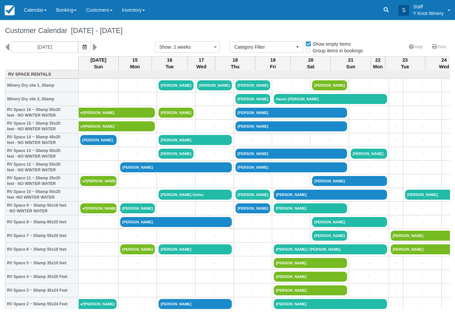  Describe the element at coordinates (42, 167) in the screenshot. I see `th: RV Space 12 ~ 30amp 55x20 feet - NO WINTER WATER` at that location.